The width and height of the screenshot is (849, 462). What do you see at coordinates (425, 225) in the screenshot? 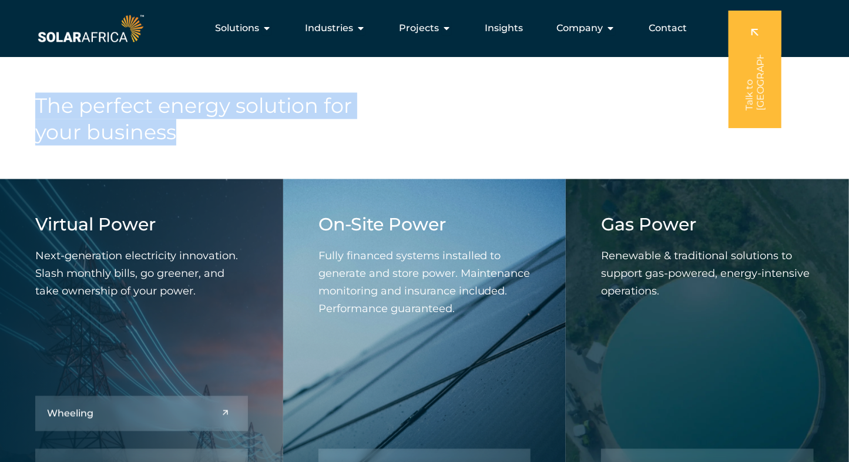
I see `h4: On-Site Power` at bounding box center [425, 225].